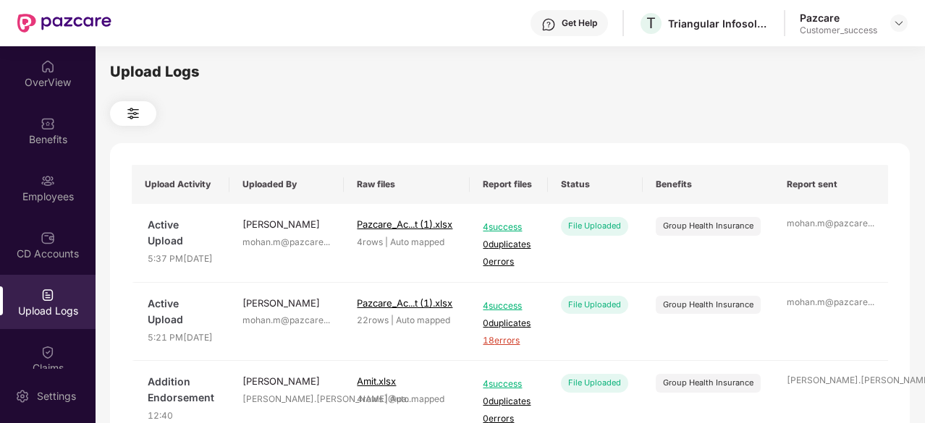 This screenshot has width=925, height=423. I want to click on span: Addition Endorsement, so click(182, 390).